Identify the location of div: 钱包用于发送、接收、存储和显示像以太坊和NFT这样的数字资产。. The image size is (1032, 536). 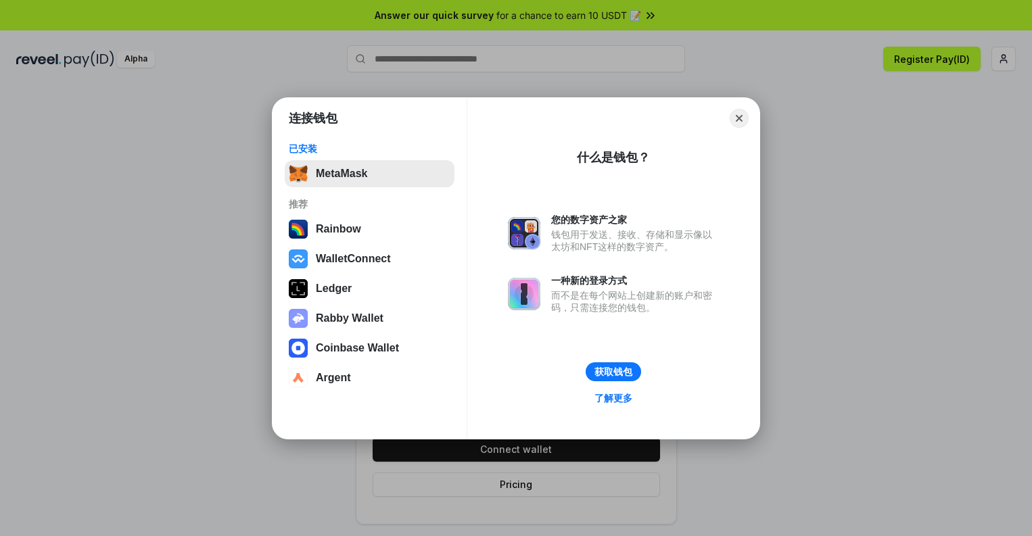
(635, 241).